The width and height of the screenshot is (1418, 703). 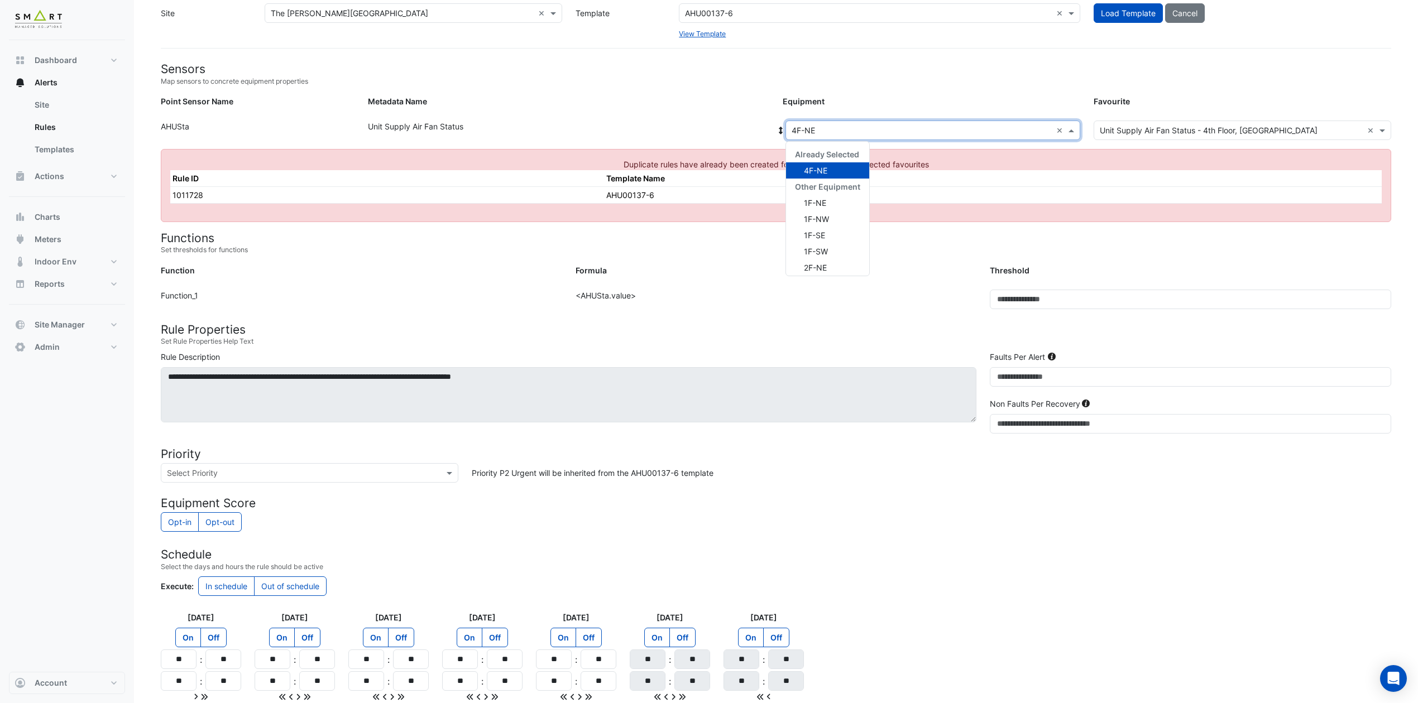 I want to click on app-equipment-select: Select Equipment, so click(x=933, y=130).